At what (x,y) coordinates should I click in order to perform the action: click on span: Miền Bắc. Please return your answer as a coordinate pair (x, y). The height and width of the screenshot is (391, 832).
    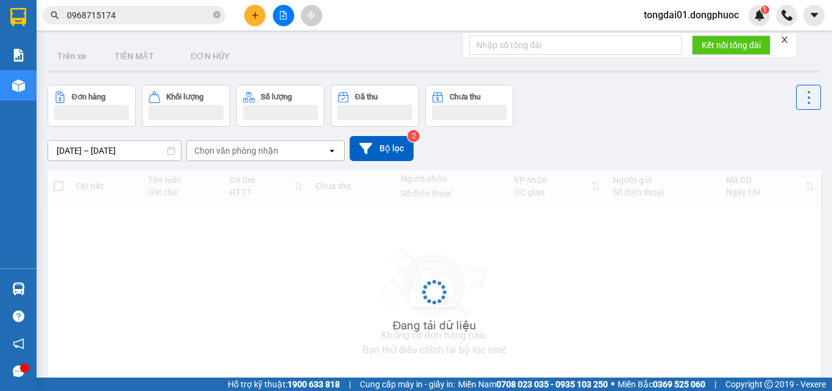
    Looking at the image, I should click on (662, 384).